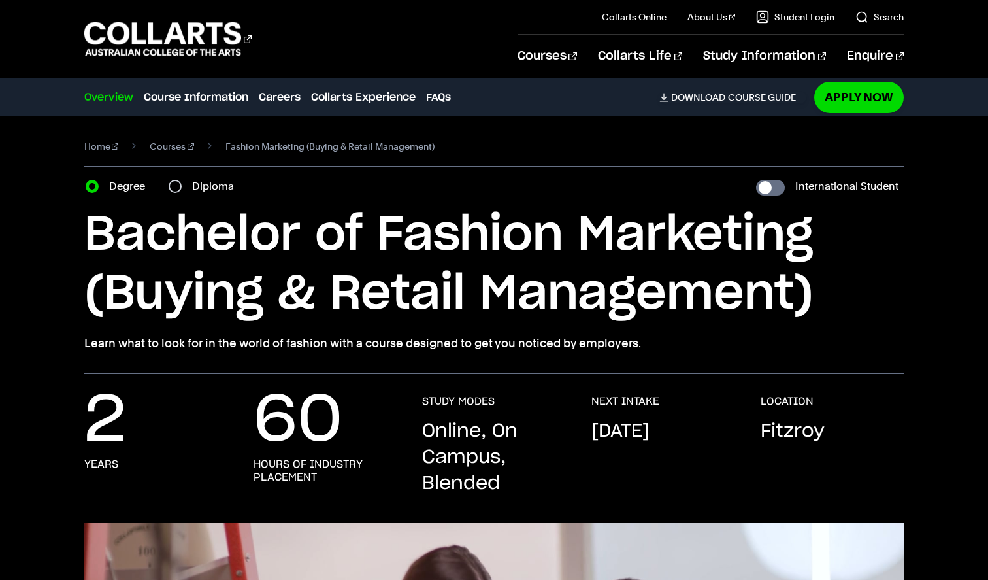 Image resolution: width=988 pixels, height=580 pixels. Describe the element at coordinates (439, 97) in the screenshot. I see `a: FAQs` at that location.